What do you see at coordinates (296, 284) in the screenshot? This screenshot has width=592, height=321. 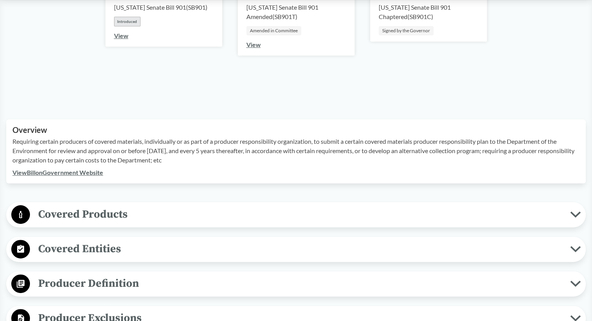 I see `button: Producer Definition` at bounding box center [296, 284].